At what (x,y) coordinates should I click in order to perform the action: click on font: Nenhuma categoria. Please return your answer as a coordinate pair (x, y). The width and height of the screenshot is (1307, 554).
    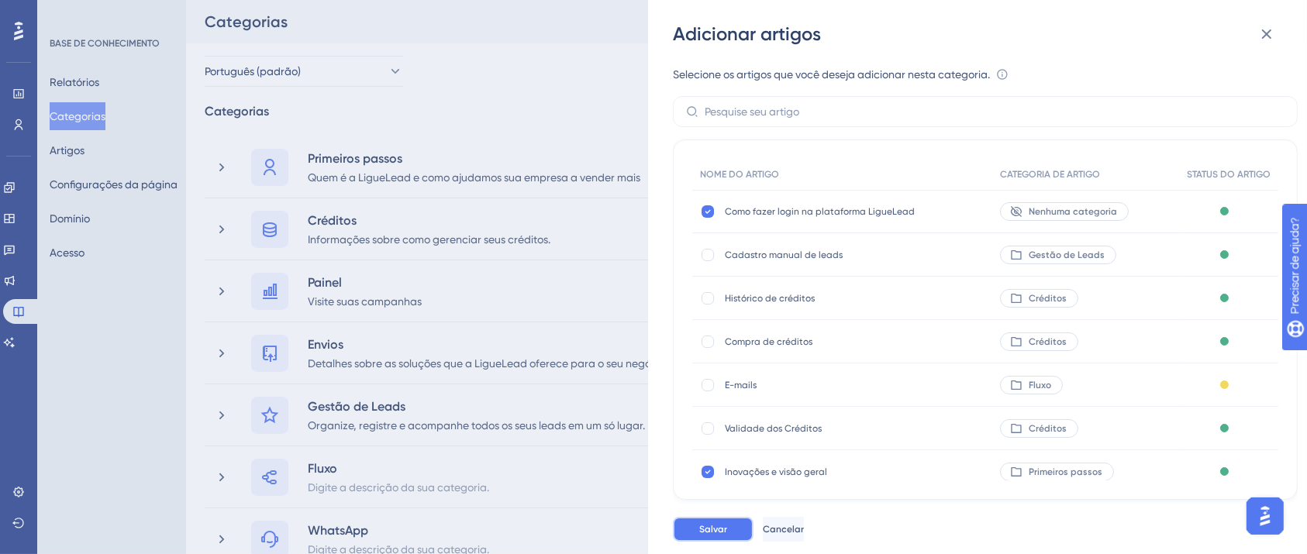
    Looking at the image, I should click on (1073, 212).